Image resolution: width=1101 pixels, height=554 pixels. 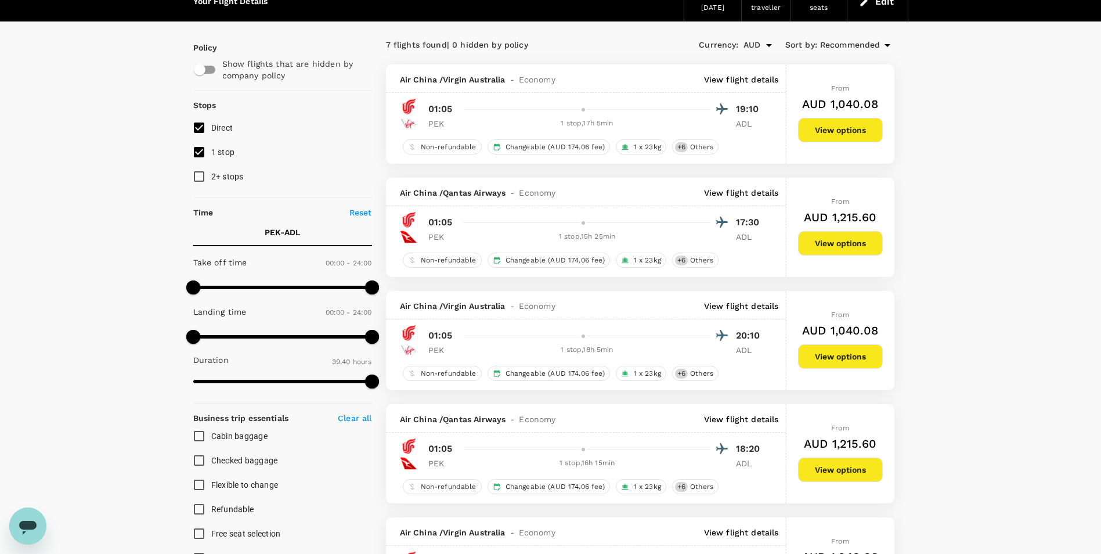 What do you see at coordinates (239, 436) in the screenshot?
I see `span: Cabin baggage` at bounding box center [239, 436].